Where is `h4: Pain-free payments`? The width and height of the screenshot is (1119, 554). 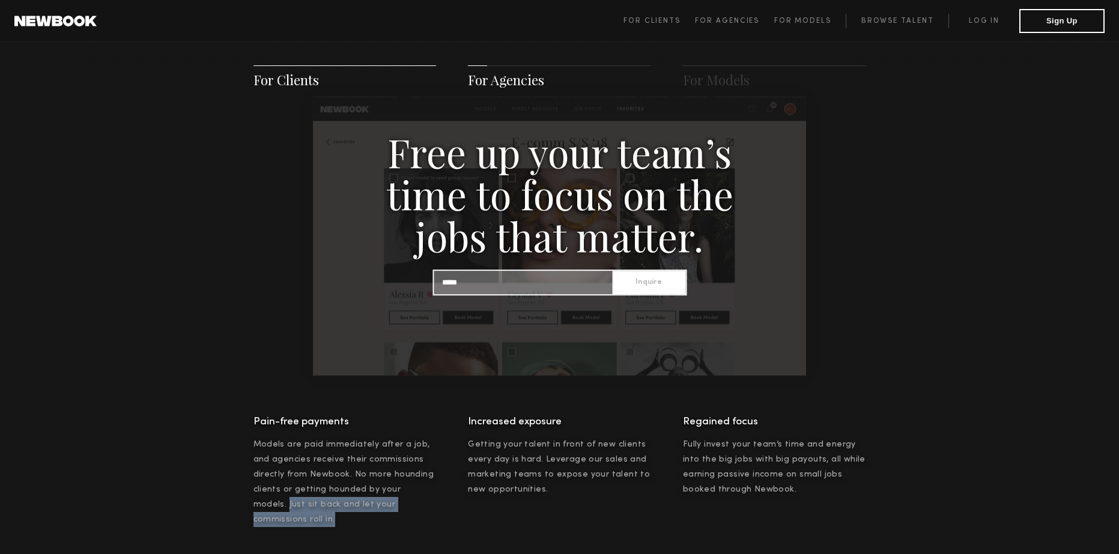 h4: Pain-free payments is located at coordinates (345, 422).